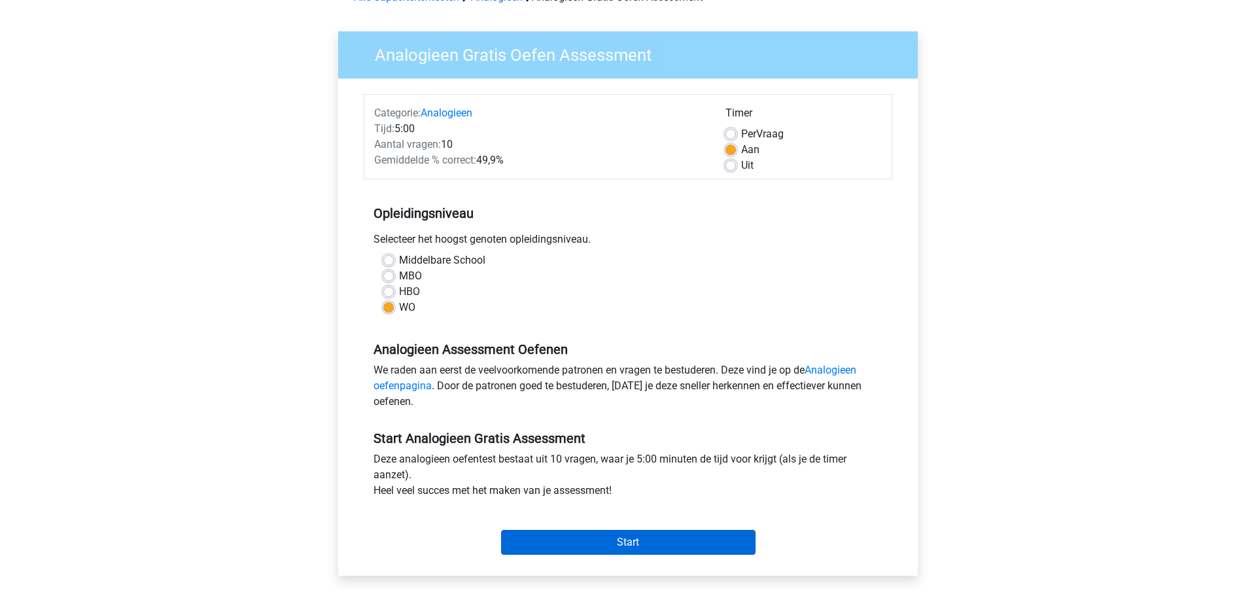  I want to click on span: Aantal vragen:, so click(408, 144).